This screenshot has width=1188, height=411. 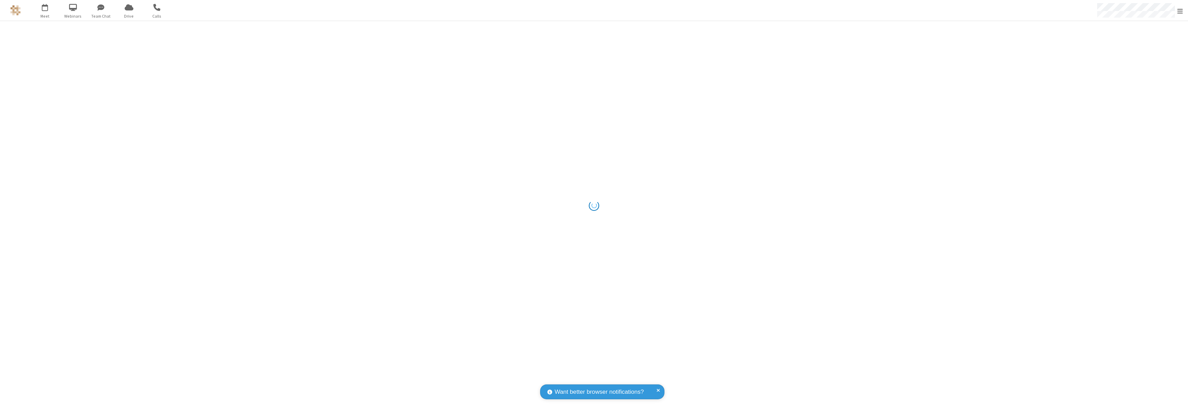 What do you see at coordinates (129, 16) in the screenshot?
I see `span: Drive` at bounding box center [129, 16].